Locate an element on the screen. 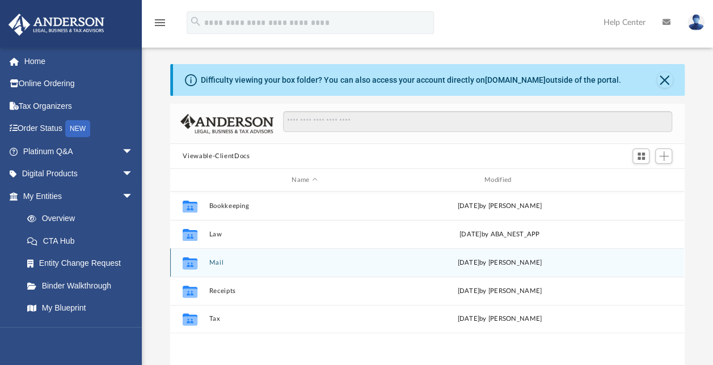  button: Mail is located at coordinates (305, 263).